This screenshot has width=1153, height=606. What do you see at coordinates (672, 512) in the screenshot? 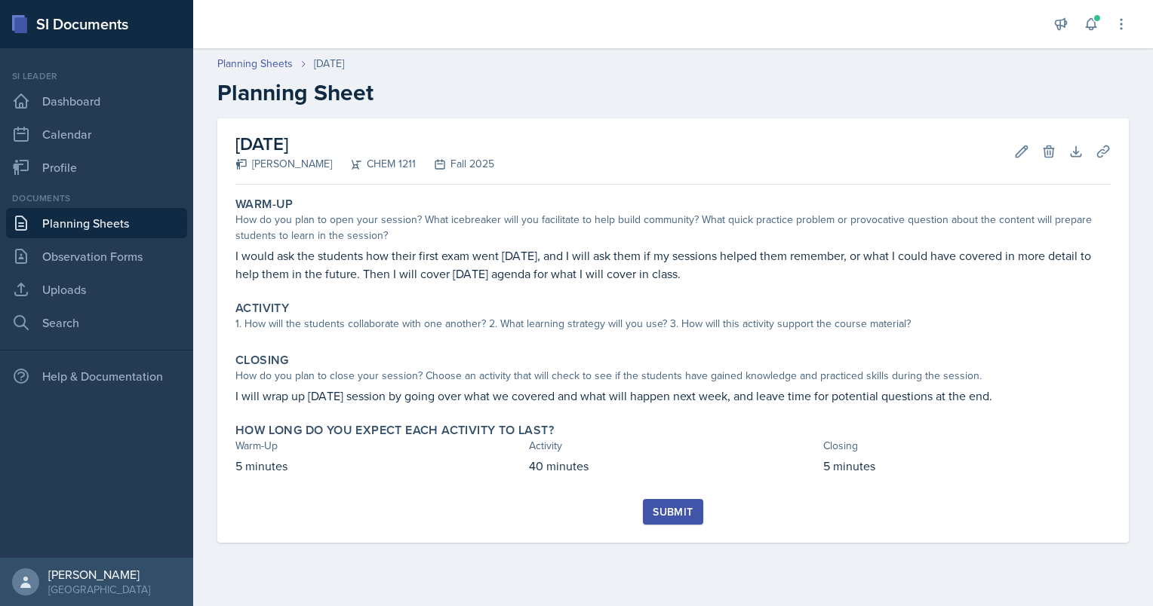
I see `div: Submit` at bounding box center [672, 512].